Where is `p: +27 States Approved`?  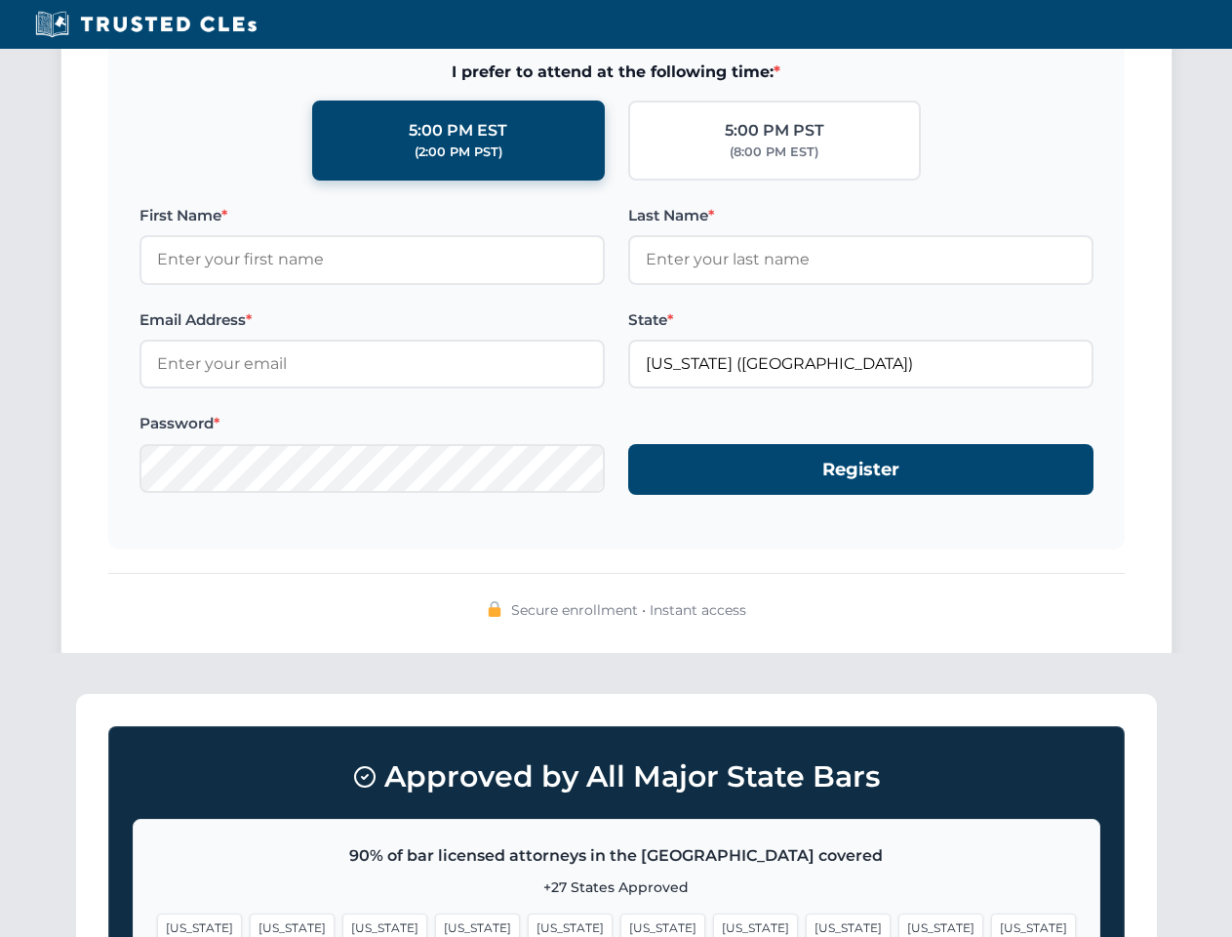 p: +27 States Approved is located at coordinates (617, 887).